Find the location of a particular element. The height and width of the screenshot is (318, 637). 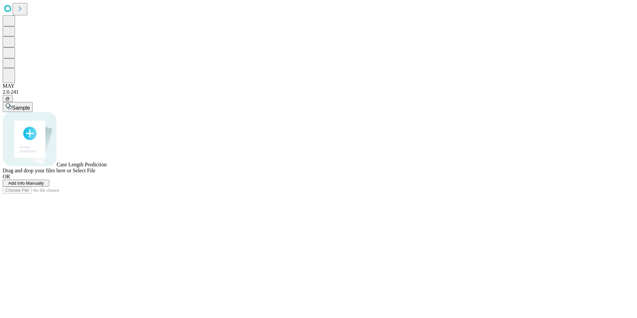

div: 2.0.241 is located at coordinates (319, 92).